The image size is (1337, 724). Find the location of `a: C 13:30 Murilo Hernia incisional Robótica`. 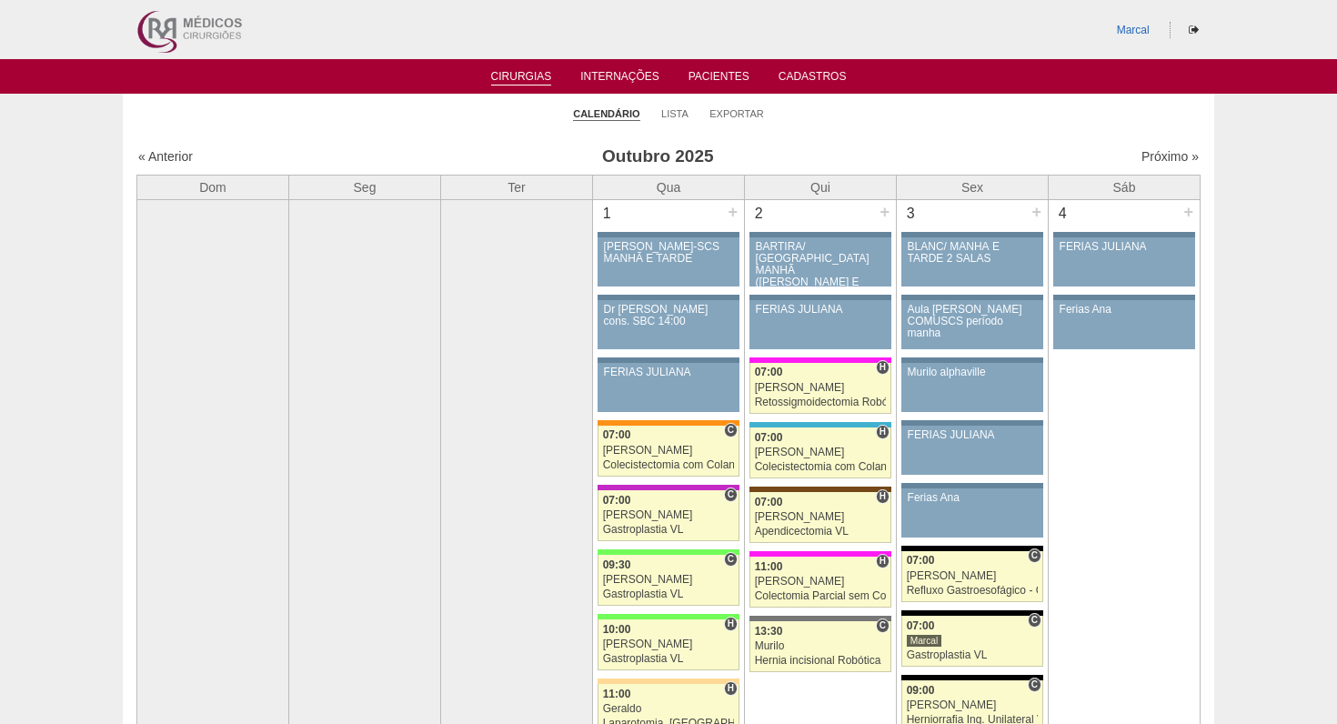

a: C 13:30 Murilo Hernia incisional Robótica is located at coordinates (821, 647).